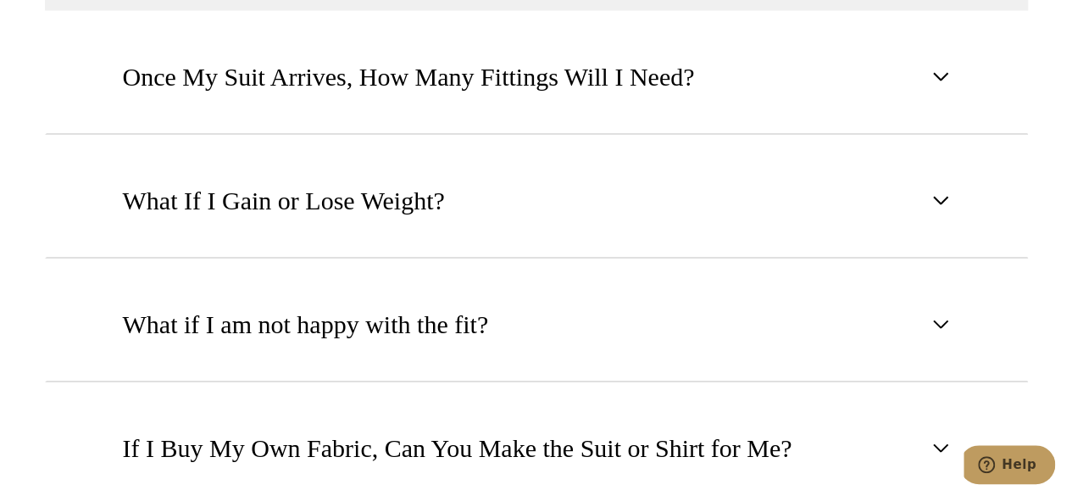  Describe the element at coordinates (306, 325) in the screenshot. I see `span: What if I am not happy with the fit?` at that location.